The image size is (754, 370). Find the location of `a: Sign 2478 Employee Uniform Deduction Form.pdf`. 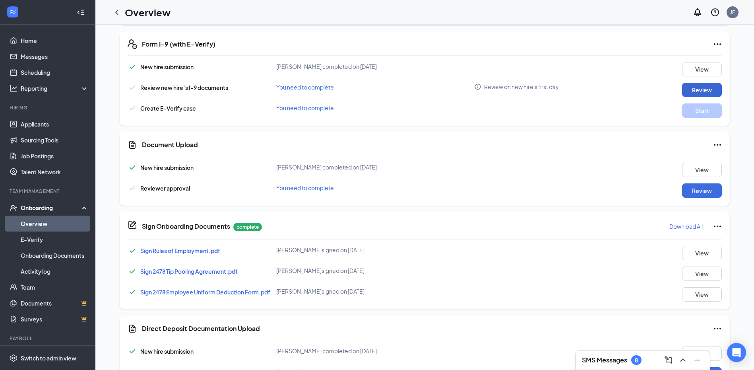

a: Sign 2478 Employee Uniform Deduction Form.pdf is located at coordinates (205, 292).